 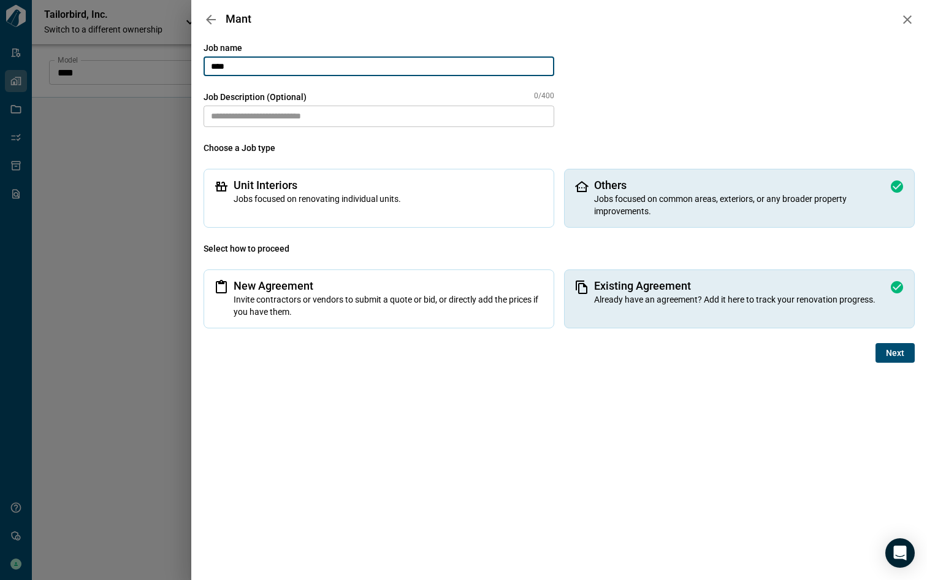 What do you see at coordinates (559, 148) in the screenshot?
I see `span: Choose a Job type` at bounding box center [559, 148].